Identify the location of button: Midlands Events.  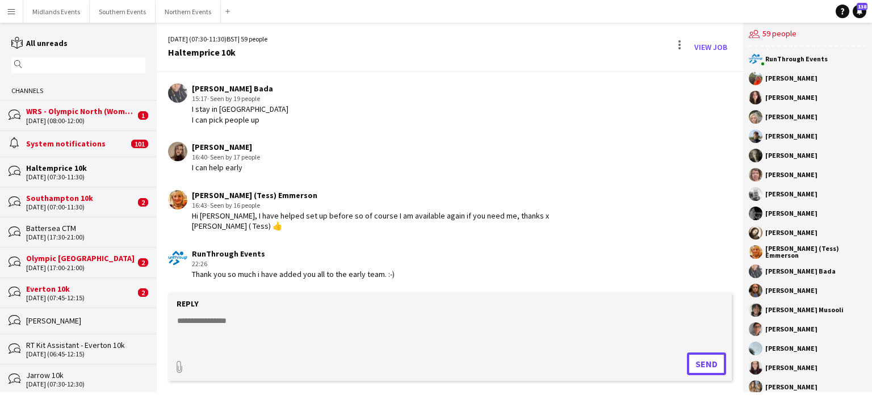
(56, 11).